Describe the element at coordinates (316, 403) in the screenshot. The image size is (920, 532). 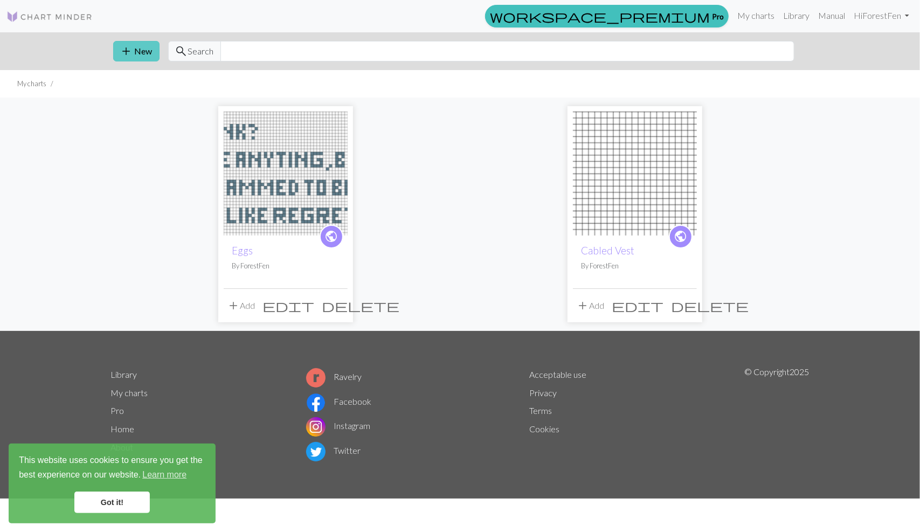
I see `img: Facebook logo` at that location.